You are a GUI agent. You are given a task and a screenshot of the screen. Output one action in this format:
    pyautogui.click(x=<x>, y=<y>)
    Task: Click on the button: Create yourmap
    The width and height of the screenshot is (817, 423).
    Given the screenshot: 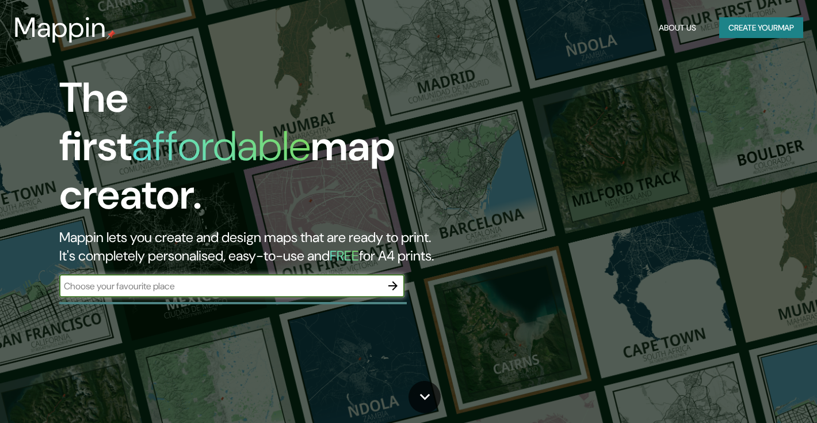 What is the action you would take?
    pyautogui.click(x=762, y=28)
    